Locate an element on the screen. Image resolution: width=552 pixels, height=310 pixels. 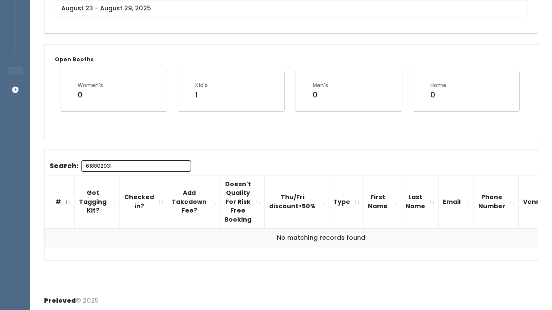
small: Open Booths is located at coordinates (74, 59).